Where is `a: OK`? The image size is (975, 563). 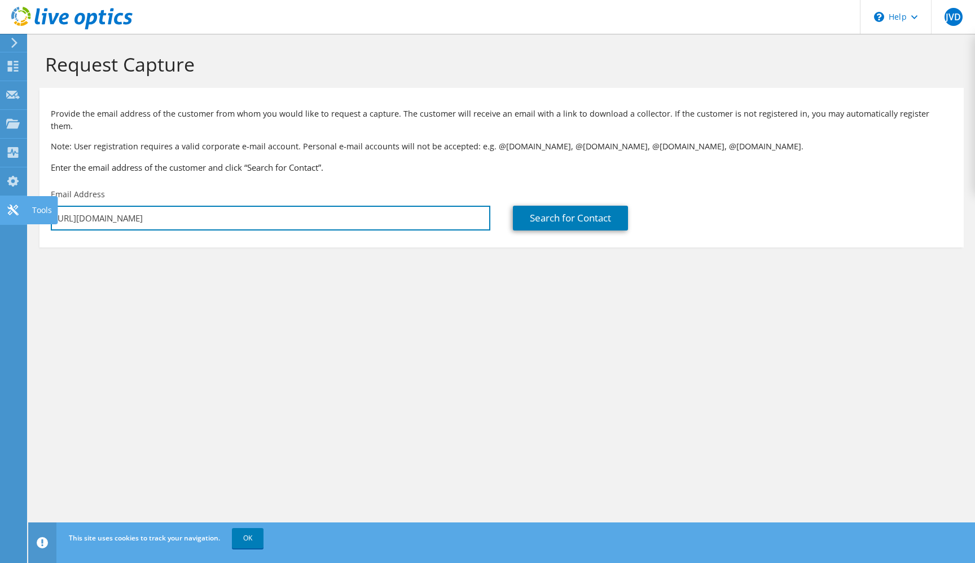 a: OK is located at coordinates (248, 539).